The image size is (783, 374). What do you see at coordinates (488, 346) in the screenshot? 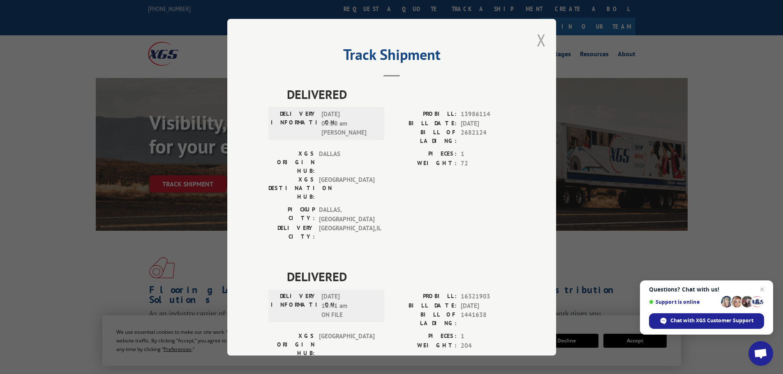
I see `span: 204` at bounding box center [488, 346].